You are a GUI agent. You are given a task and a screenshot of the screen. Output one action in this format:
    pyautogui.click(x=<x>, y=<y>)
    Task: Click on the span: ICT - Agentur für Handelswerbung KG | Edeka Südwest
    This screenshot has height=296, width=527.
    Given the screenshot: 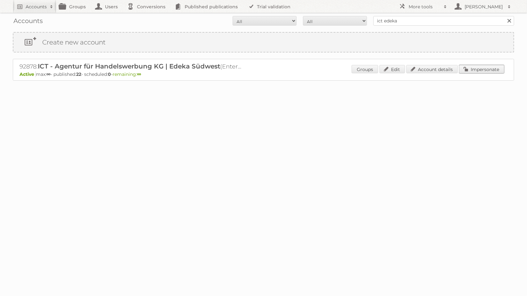 What is the action you would take?
    pyautogui.click(x=129, y=66)
    